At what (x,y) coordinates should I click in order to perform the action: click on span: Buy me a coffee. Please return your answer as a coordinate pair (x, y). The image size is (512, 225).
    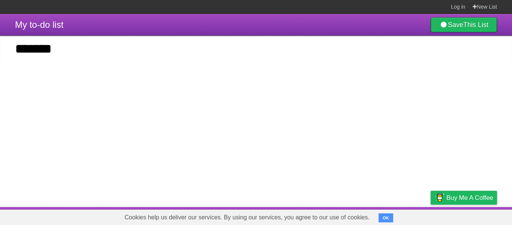
    Looking at the image, I should click on (470, 197).